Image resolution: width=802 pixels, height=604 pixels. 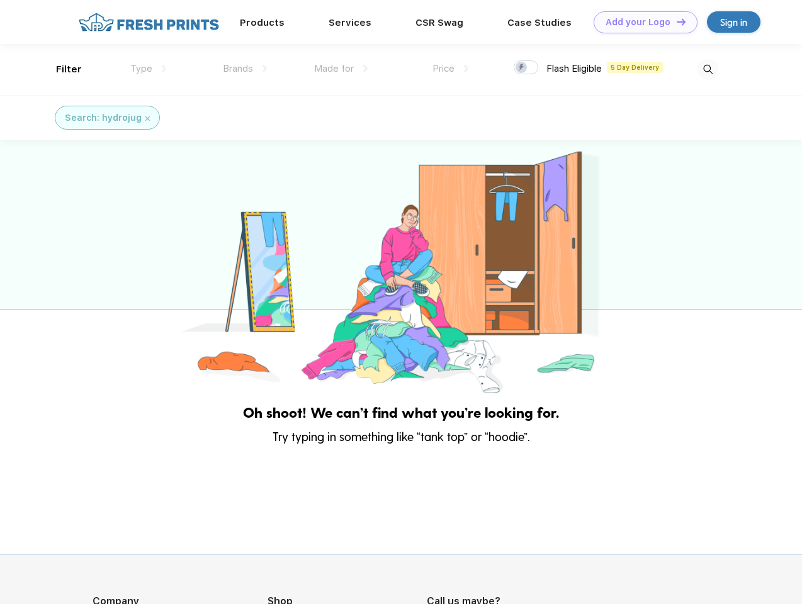 I want to click on a: Sign in, so click(x=733, y=22).